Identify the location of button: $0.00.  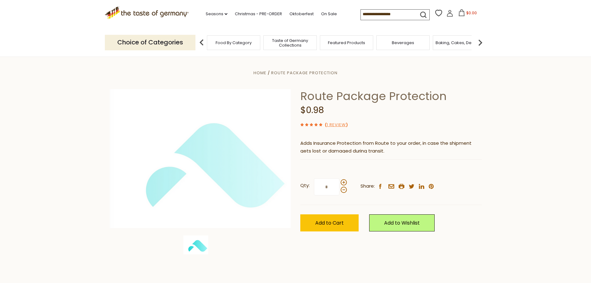
(468, 14).